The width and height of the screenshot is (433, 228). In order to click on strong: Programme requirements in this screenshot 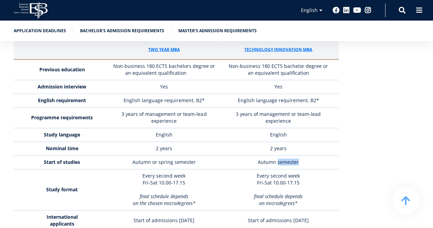, I will do `click(62, 117)`.